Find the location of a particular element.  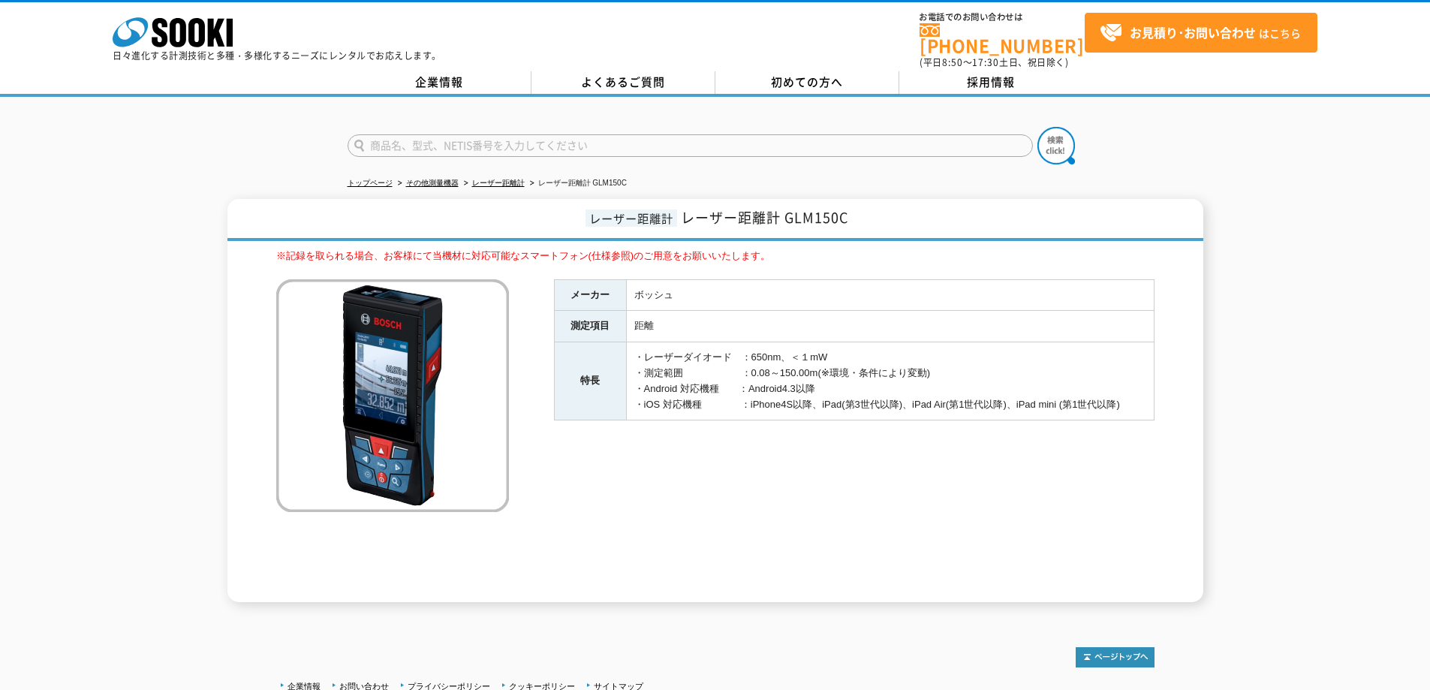

th: メーカー is located at coordinates (590, 295).